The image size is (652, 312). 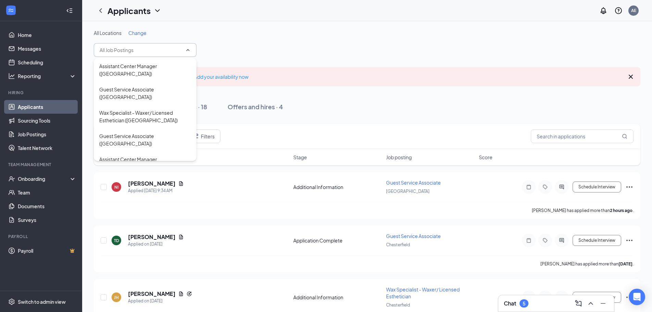 What do you see at coordinates (12, 76) in the screenshot?
I see `svg: Analysis` at bounding box center [12, 76].